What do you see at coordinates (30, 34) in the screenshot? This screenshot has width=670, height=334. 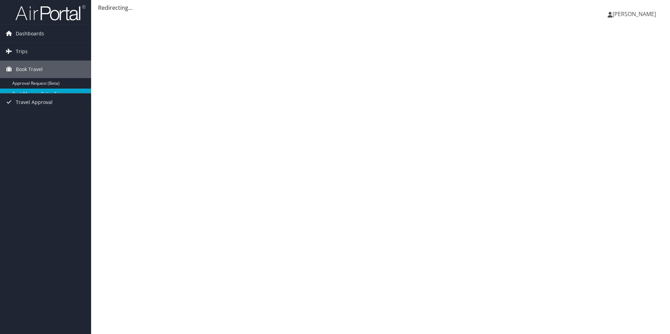 I see `span: Dashboards` at bounding box center [30, 34].